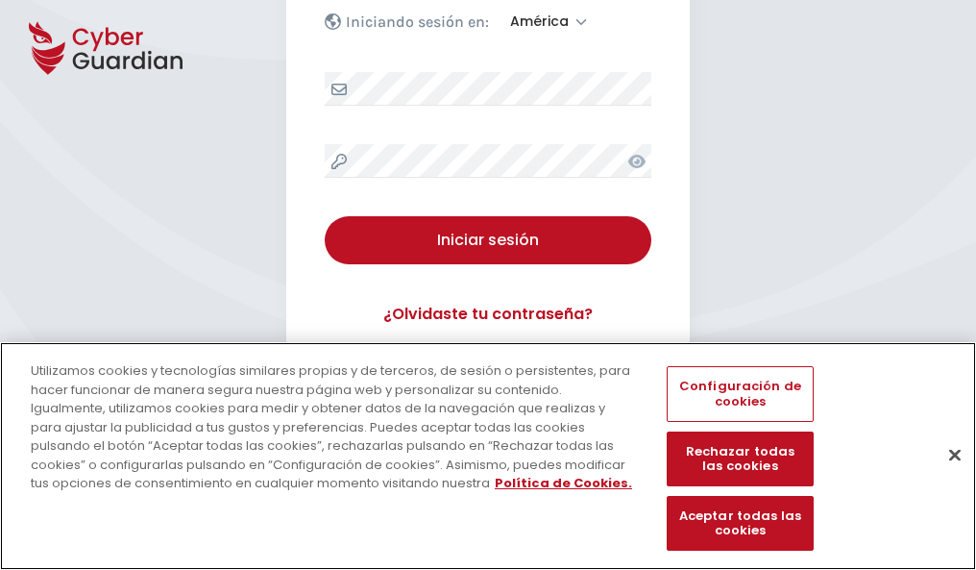  I want to click on button: Cerrar, so click(955, 454).